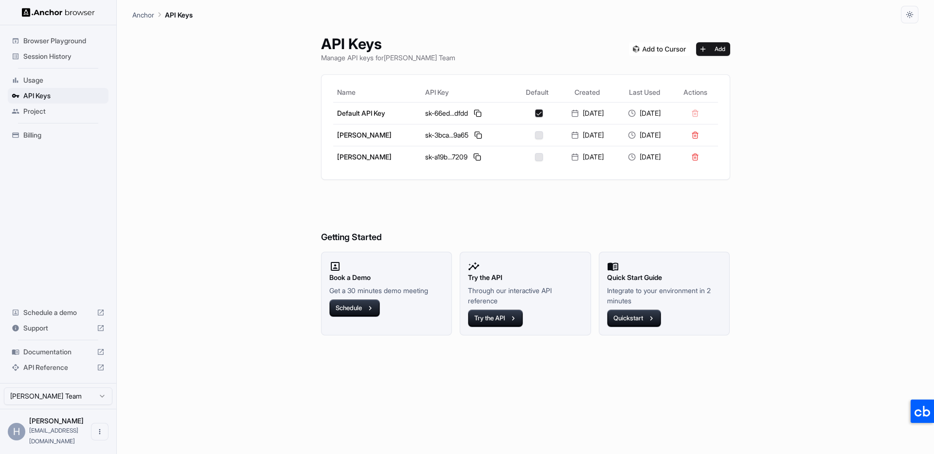 This screenshot has width=934, height=454. Describe the element at coordinates (377, 113) in the screenshot. I see `td: Default API Key` at that location.